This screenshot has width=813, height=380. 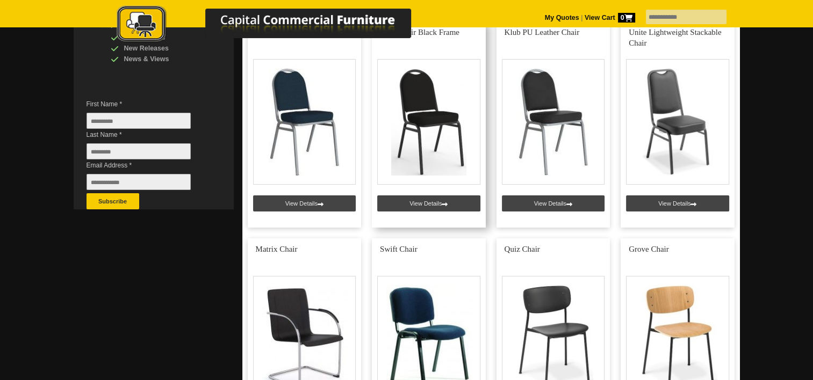 I want to click on img: Capital Commercial Furniture Logo, so click(x=275, y=25).